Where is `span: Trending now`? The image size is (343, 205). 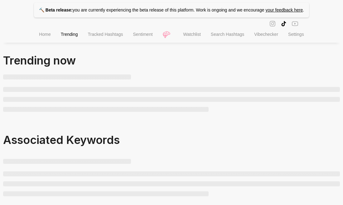 span: Trending now is located at coordinates (39, 60).